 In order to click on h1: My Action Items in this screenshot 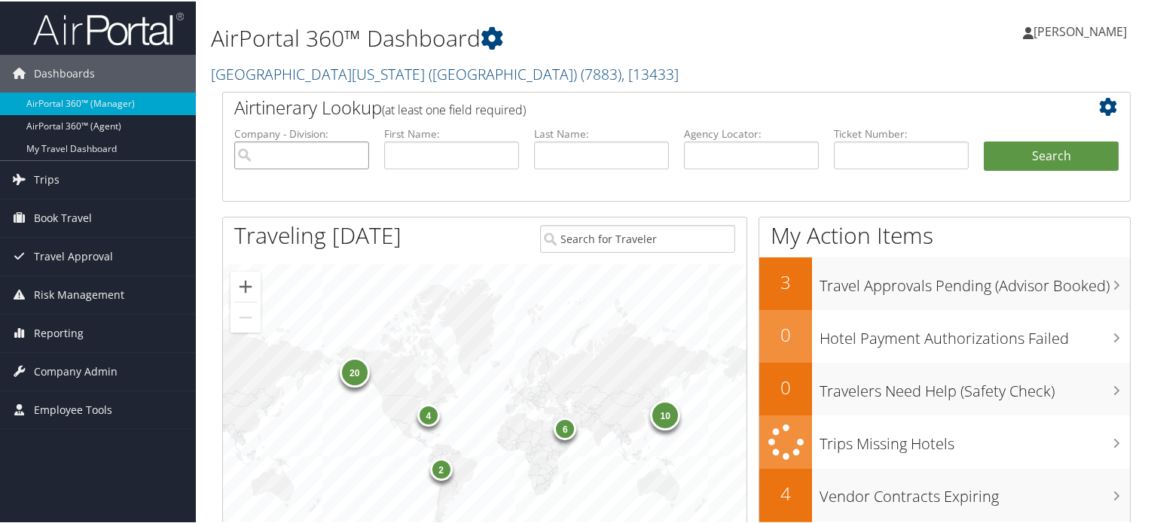, I will do `click(944, 234)`.